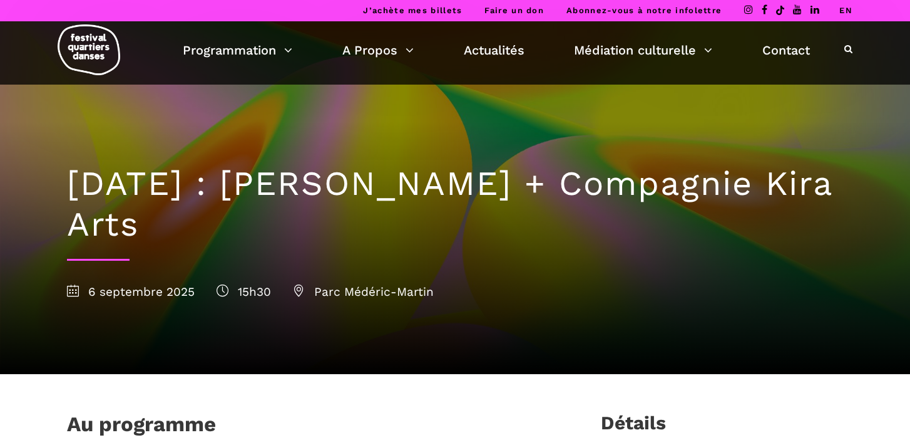 This screenshot has width=910, height=445. I want to click on a: Abonnez-vous à notre infolettre, so click(644, 10).